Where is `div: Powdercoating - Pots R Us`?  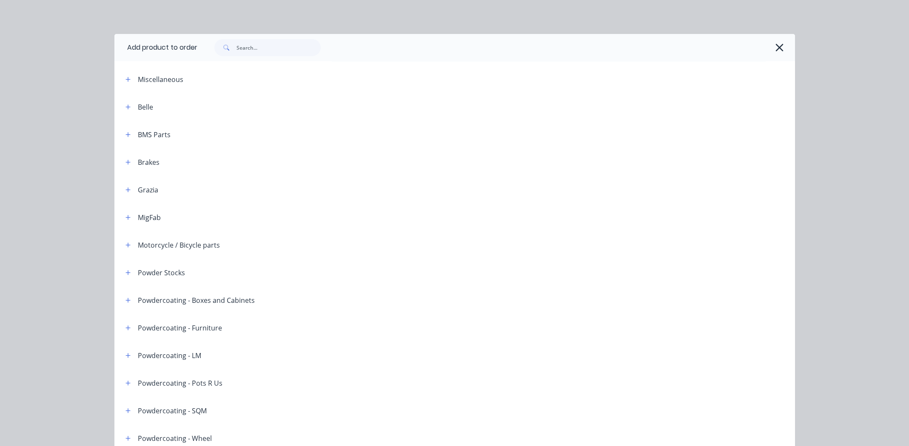
div: Powdercoating - Pots R Us is located at coordinates (180, 383).